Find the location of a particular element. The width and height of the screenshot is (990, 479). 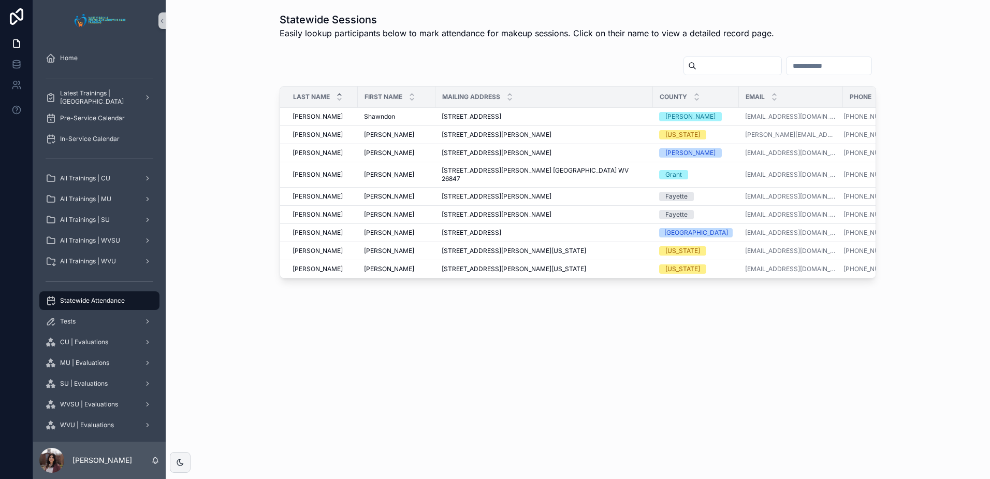

a: Shawndon is located at coordinates (397, 117).